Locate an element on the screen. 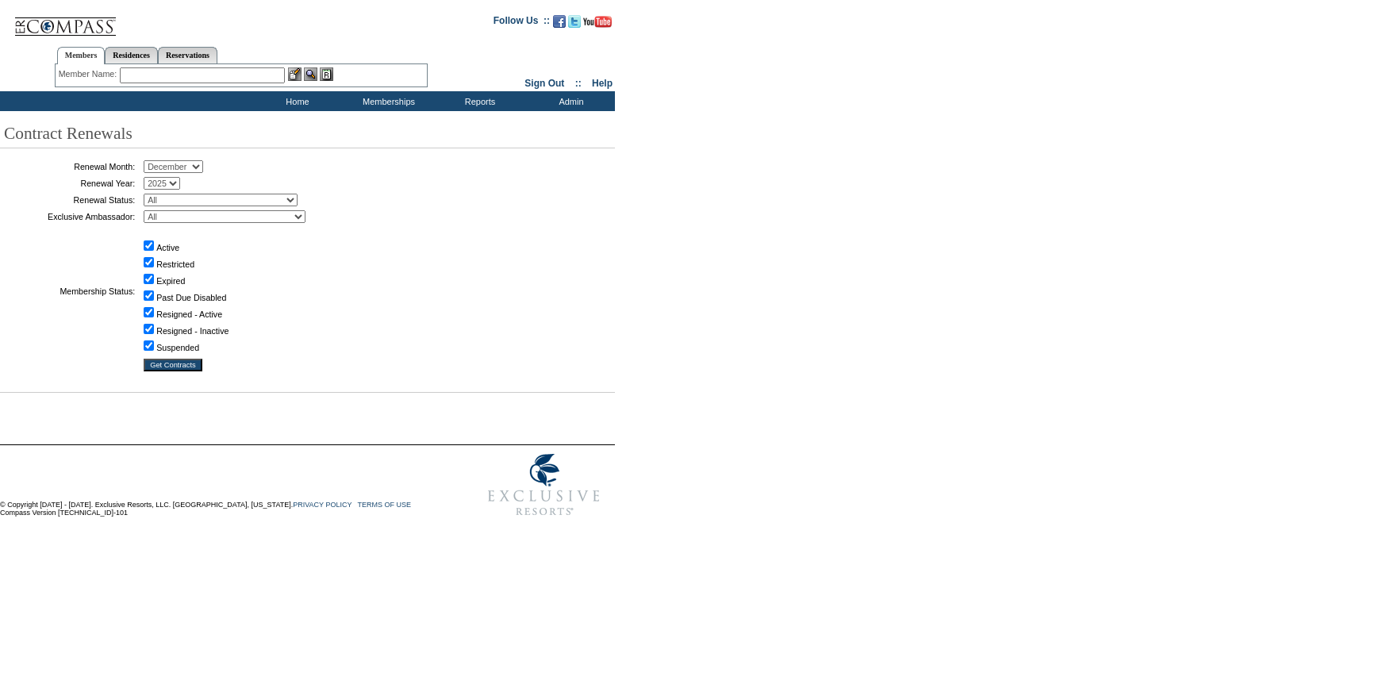 This screenshot has width=1379, height=688. a: Become our fan on Facebook is located at coordinates (559, 25).